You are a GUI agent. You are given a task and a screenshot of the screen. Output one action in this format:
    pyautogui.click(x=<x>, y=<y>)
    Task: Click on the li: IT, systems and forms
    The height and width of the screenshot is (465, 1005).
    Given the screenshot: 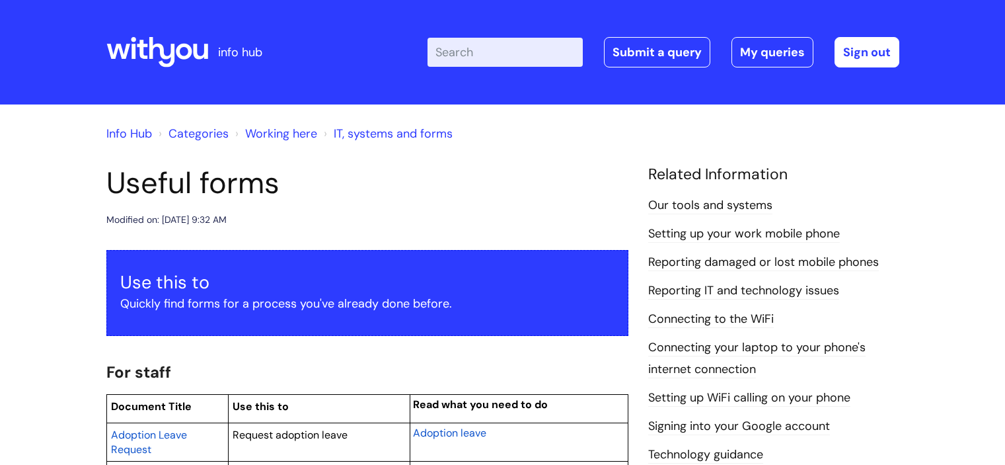 What is the action you would take?
    pyautogui.click(x=387, y=133)
    